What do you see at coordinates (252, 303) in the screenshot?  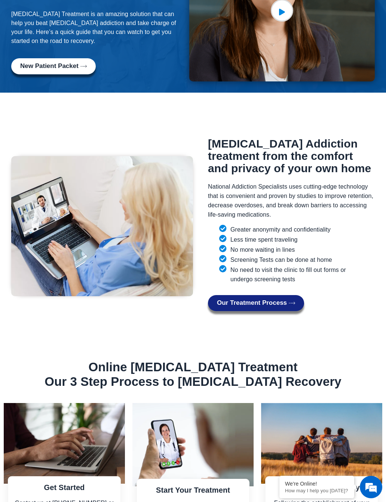 I see `span: Our Treatment Process` at bounding box center [252, 303].